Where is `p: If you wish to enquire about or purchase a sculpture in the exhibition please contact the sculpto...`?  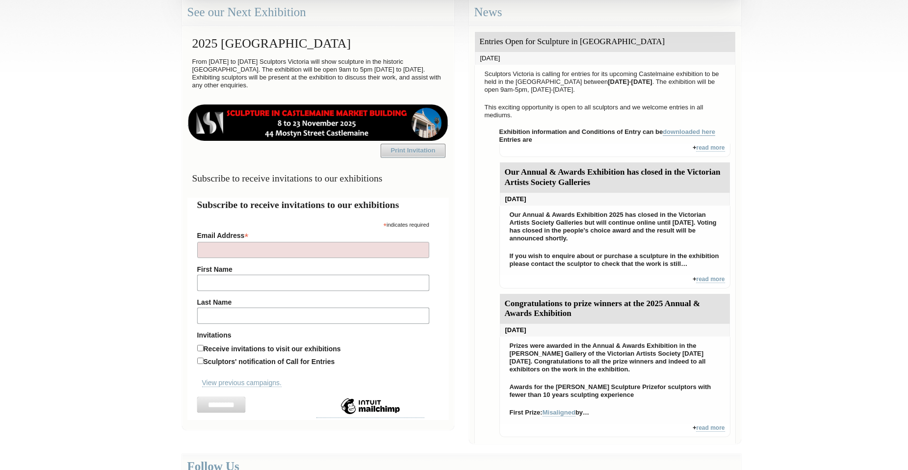 p: If you wish to enquire about or purchase a sculpture in the exhibition please contact the sculpto... is located at coordinates (614, 260).